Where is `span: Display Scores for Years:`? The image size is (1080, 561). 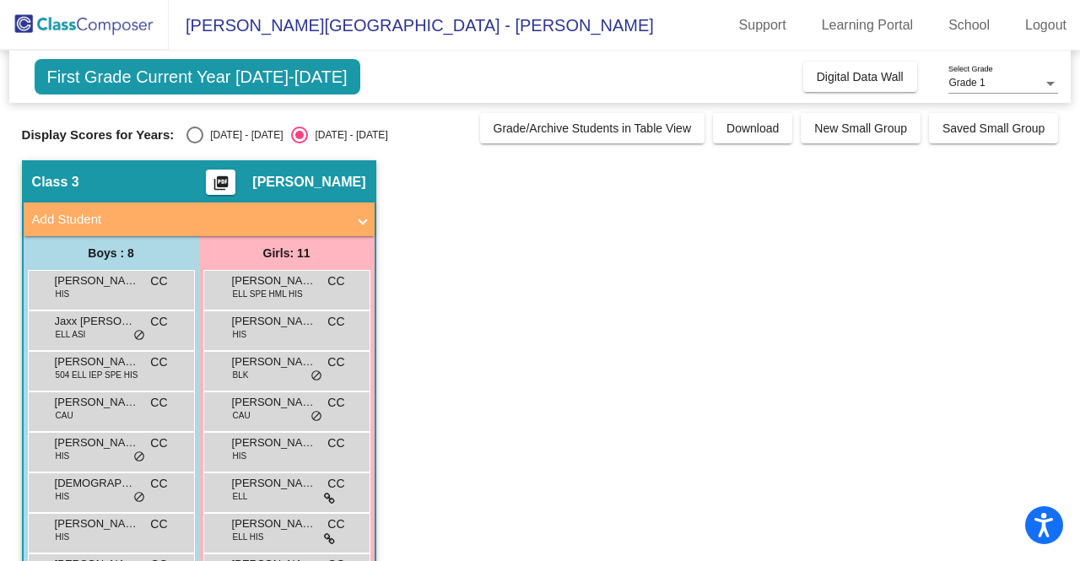 span: Display Scores for Years: is located at coordinates (98, 135).